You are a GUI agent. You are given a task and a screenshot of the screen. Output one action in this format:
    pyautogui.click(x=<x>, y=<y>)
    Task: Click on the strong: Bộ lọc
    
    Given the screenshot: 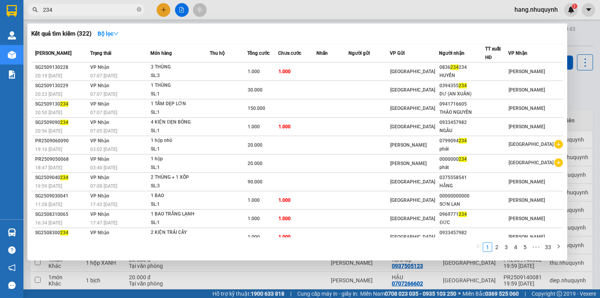 What is the action you would take?
    pyautogui.click(x=108, y=34)
    